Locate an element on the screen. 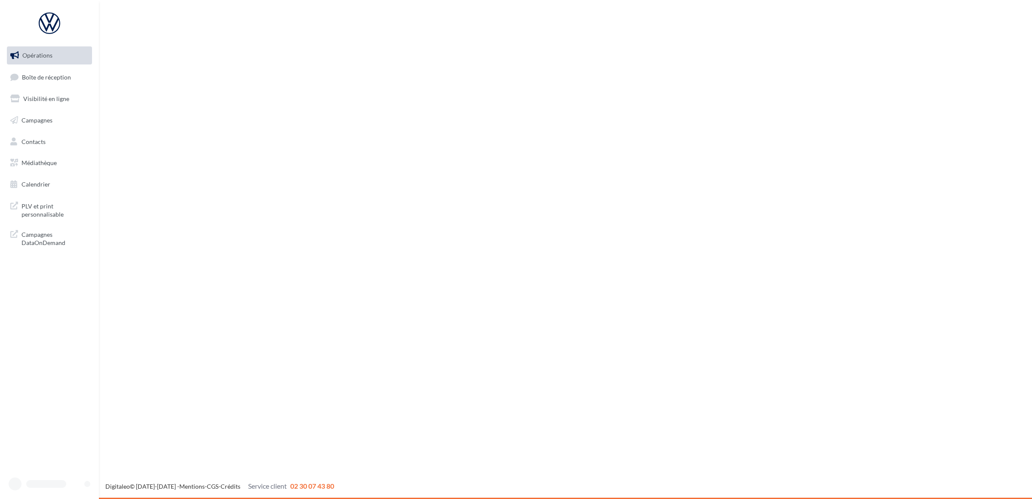  a: Campagnes DataOnDemand is located at coordinates (49, 238).